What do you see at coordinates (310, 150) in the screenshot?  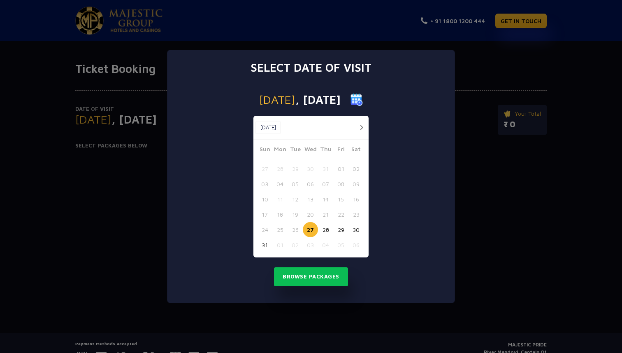 I see `span: Wed` at bounding box center [310, 150].